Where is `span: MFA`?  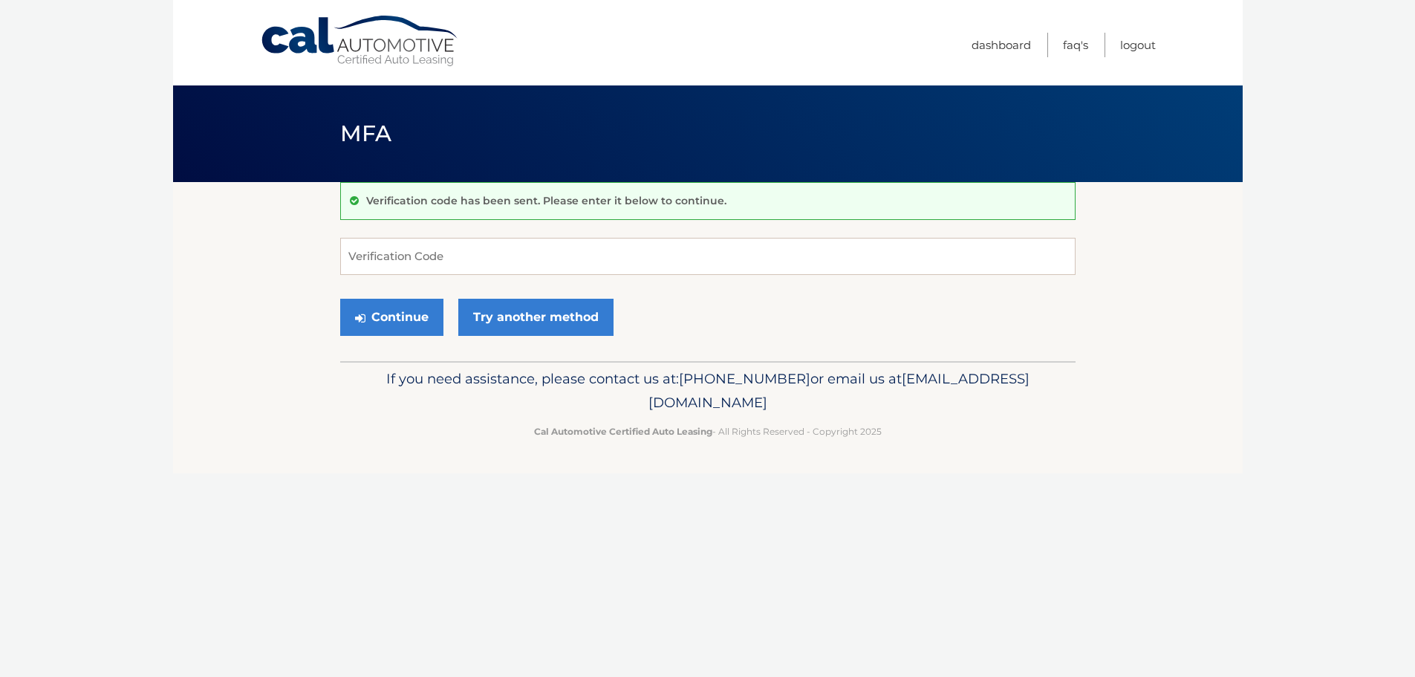
span: MFA is located at coordinates (366, 133).